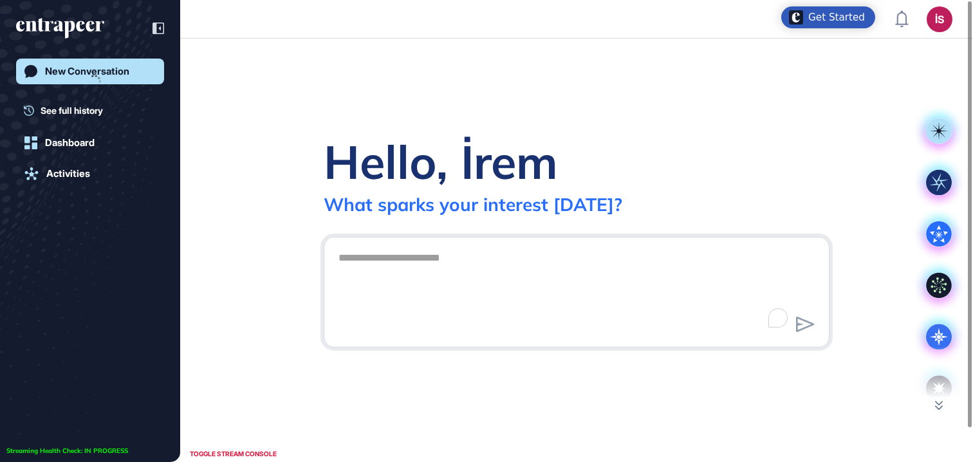 This screenshot has height=462, width=973. What do you see at coordinates (939, 19) in the screenshot?
I see `div: İS` at bounding box center [939, 19].